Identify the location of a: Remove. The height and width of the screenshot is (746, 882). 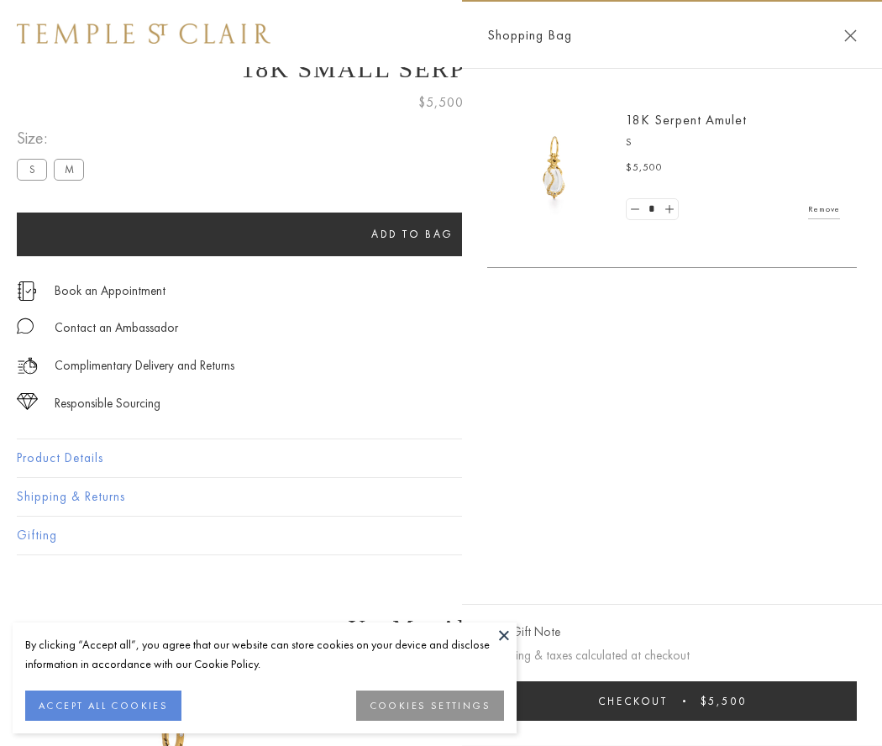
(824, 209).